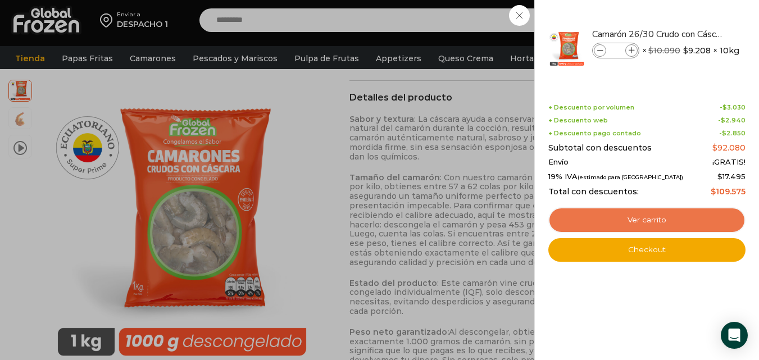  Describe the element at coordinates (615, 177) in the screenshot. I see `span: 19% IVA` at that location.